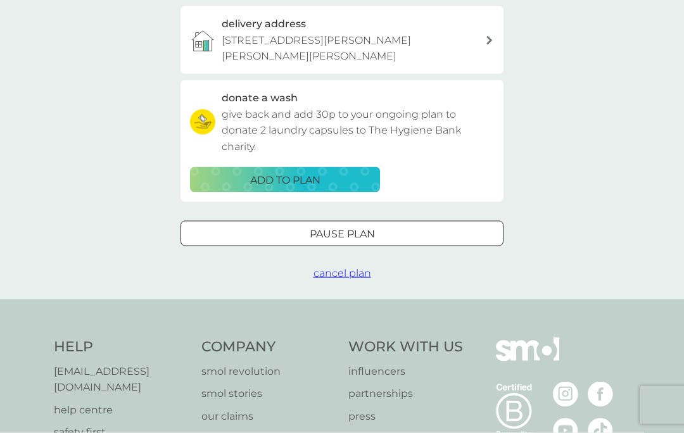 The width and height of the screenshot is (684, 433). What do you see at coordinates (342, 273) in the screenshot?
I see `span: cancel plan` at bounding box center [342, 273].